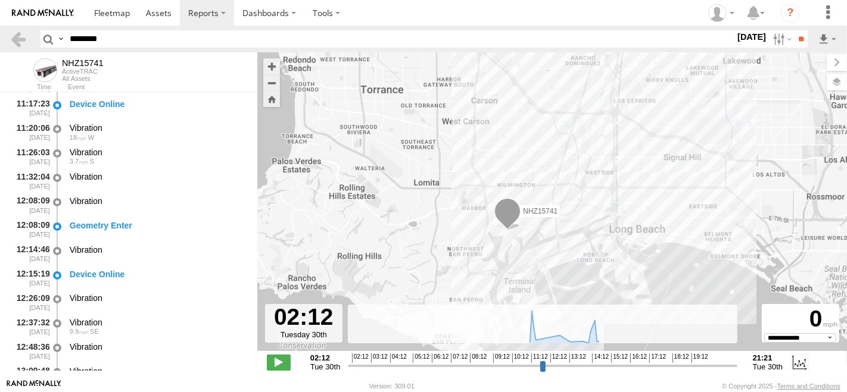 Image resolution: width=847 pixels, height=392 pixels. What do you see at coordinates (325, 358) in the screenshot?
I see `strong: 02:12` at bounding box center [325, 358].